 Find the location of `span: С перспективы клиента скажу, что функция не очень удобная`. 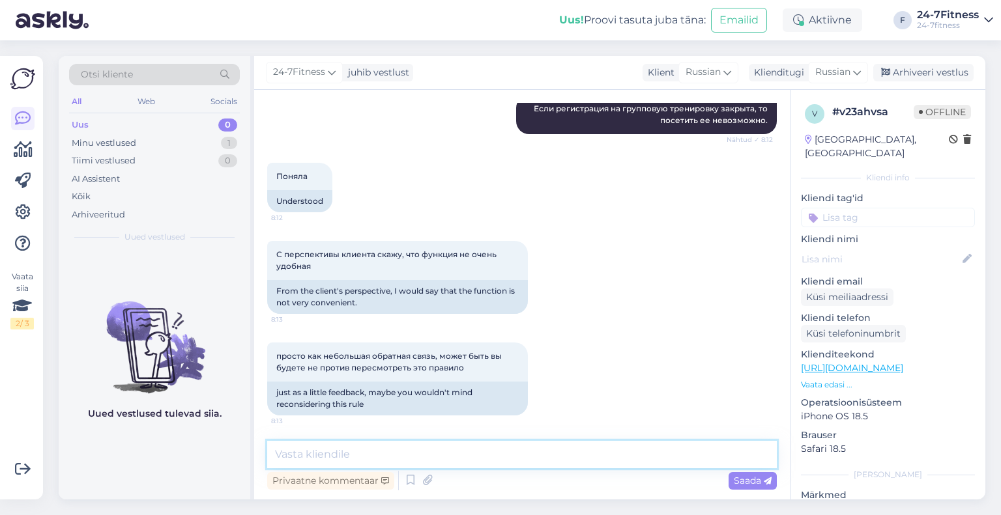

span: С перспективы клиента скажу, что функция не очень удобная is located at coordinates (387, 260).